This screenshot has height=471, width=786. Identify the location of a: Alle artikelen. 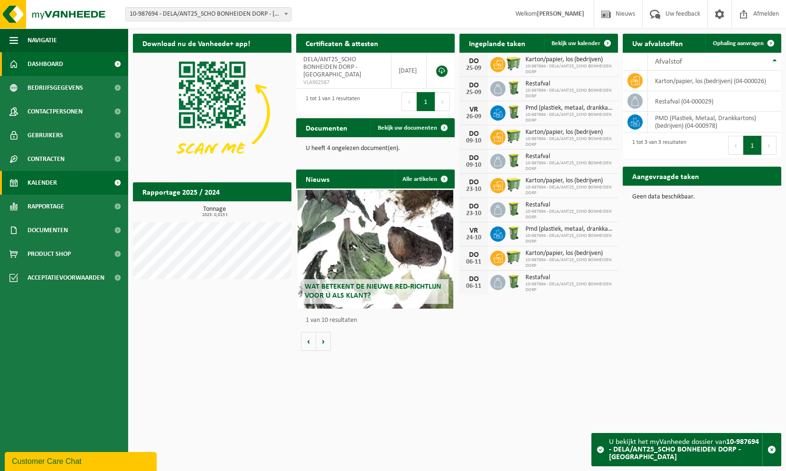
(424, 179).